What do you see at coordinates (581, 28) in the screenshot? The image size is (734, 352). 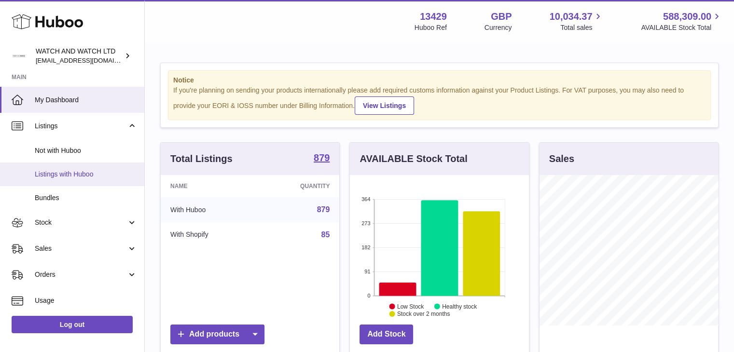 I see `span: Total sales` at bounding box center [581, 28].